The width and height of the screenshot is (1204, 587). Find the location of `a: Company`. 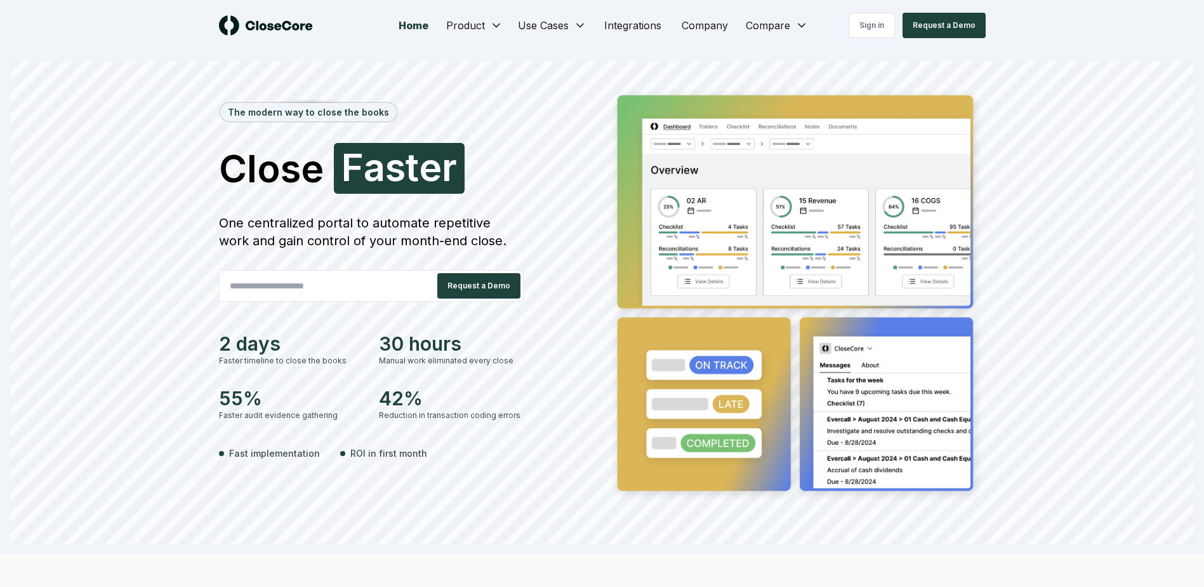

a: Company is located at coordinates (705, 25).